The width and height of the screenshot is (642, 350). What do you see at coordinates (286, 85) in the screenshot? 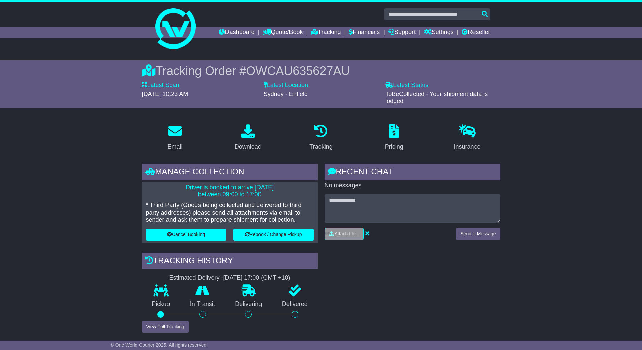
I see `label: Latest Location` at bounding box center [286, 85].